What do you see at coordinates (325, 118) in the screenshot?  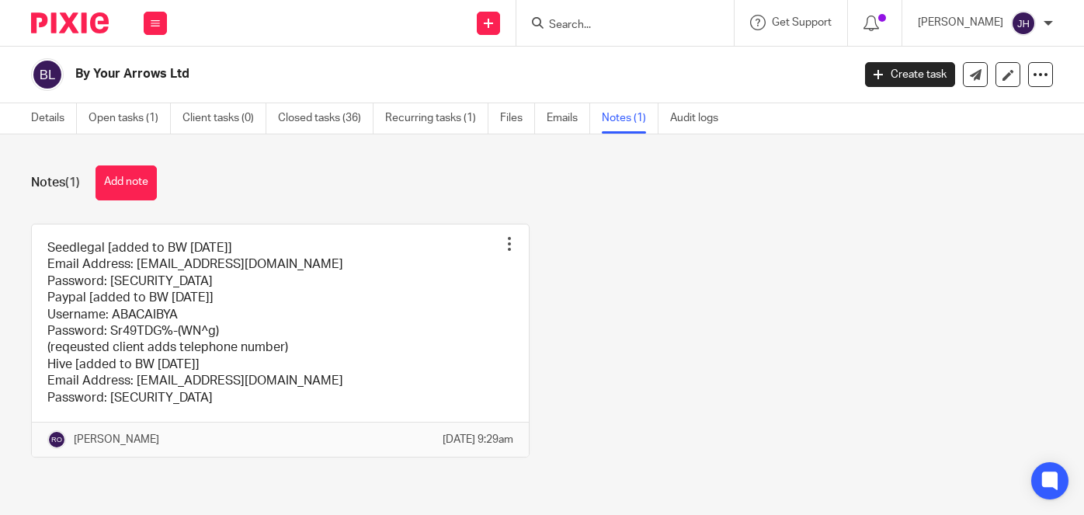 I see `a: Closed tasks (36)` at bounding box center [325, 118].